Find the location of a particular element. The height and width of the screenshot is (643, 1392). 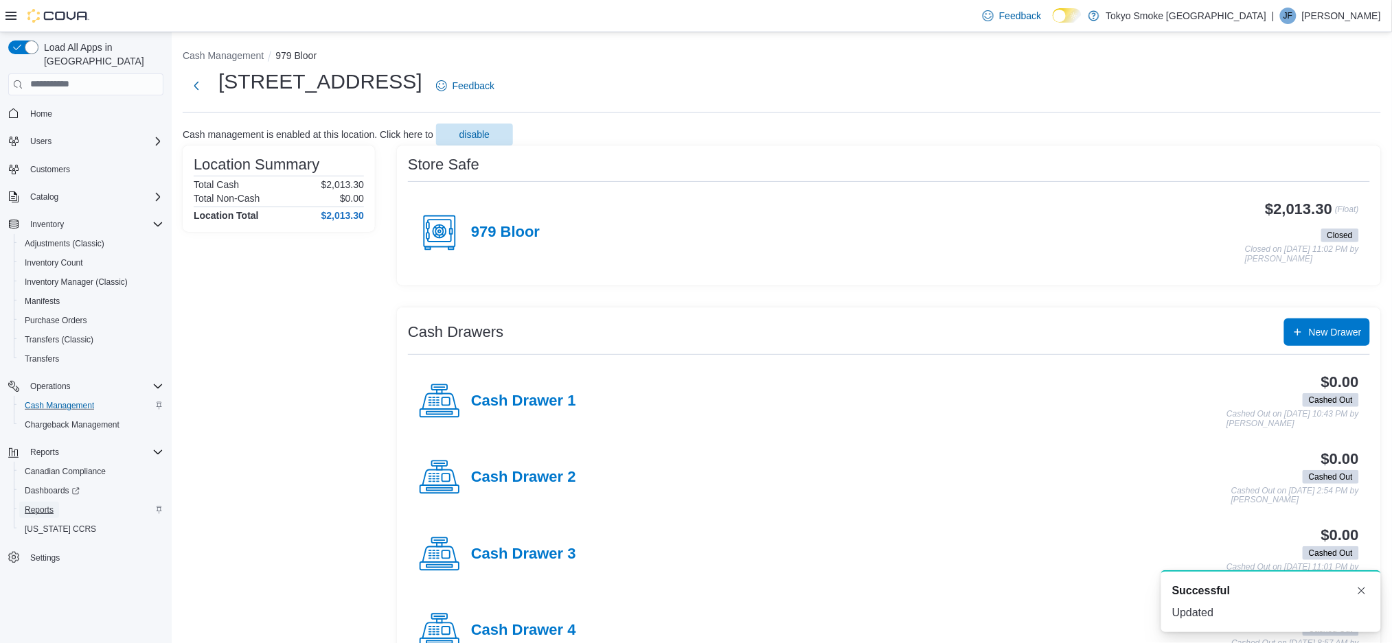

button: Inventory Count is located at coordinates (91, 263).